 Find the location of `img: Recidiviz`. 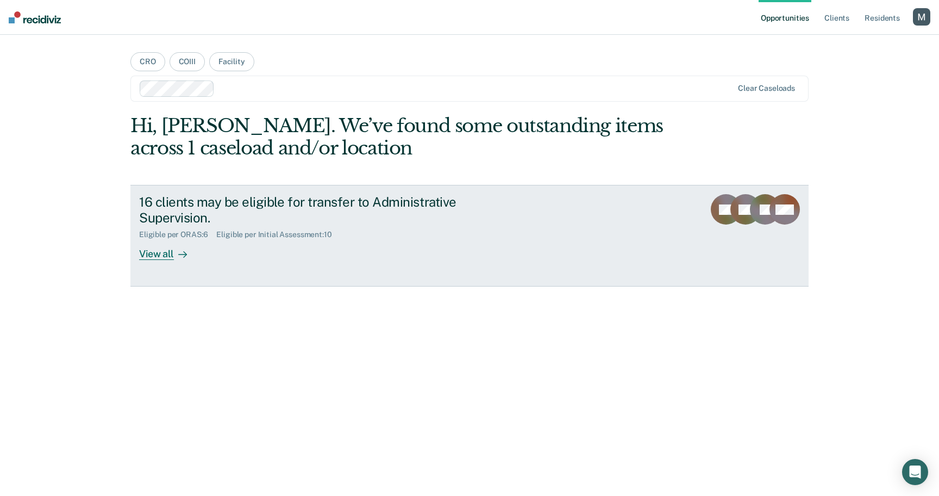

img: Recidiviz is located at coordinates (35, 17).